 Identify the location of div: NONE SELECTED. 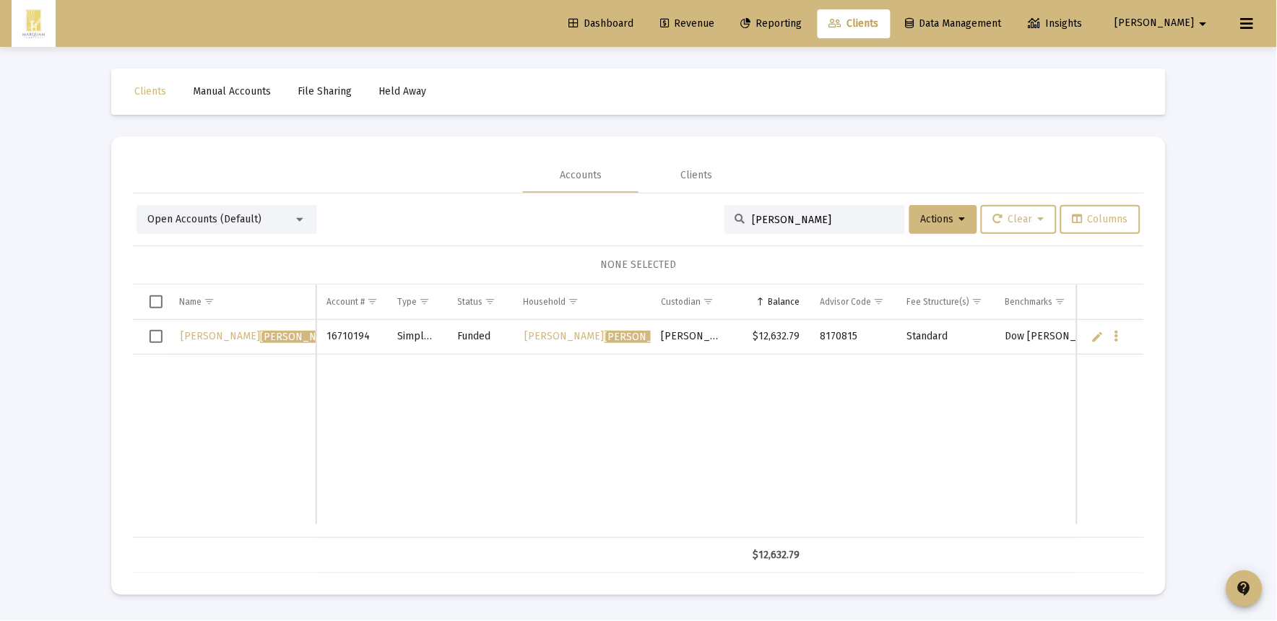
(639, 265).